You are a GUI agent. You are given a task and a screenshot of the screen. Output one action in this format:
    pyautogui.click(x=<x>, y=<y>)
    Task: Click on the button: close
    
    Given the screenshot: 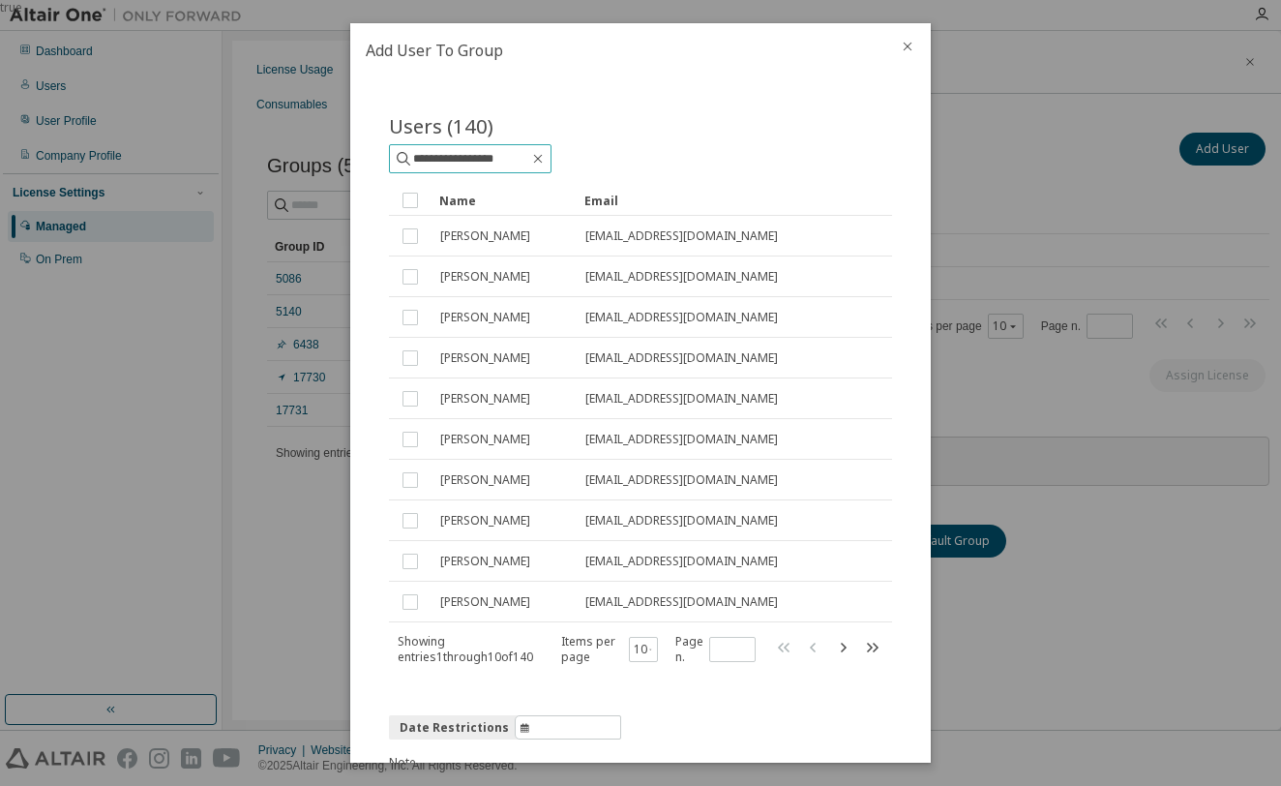 What is the action you would take?
    pyautogui.click(x=907, y=46)
    